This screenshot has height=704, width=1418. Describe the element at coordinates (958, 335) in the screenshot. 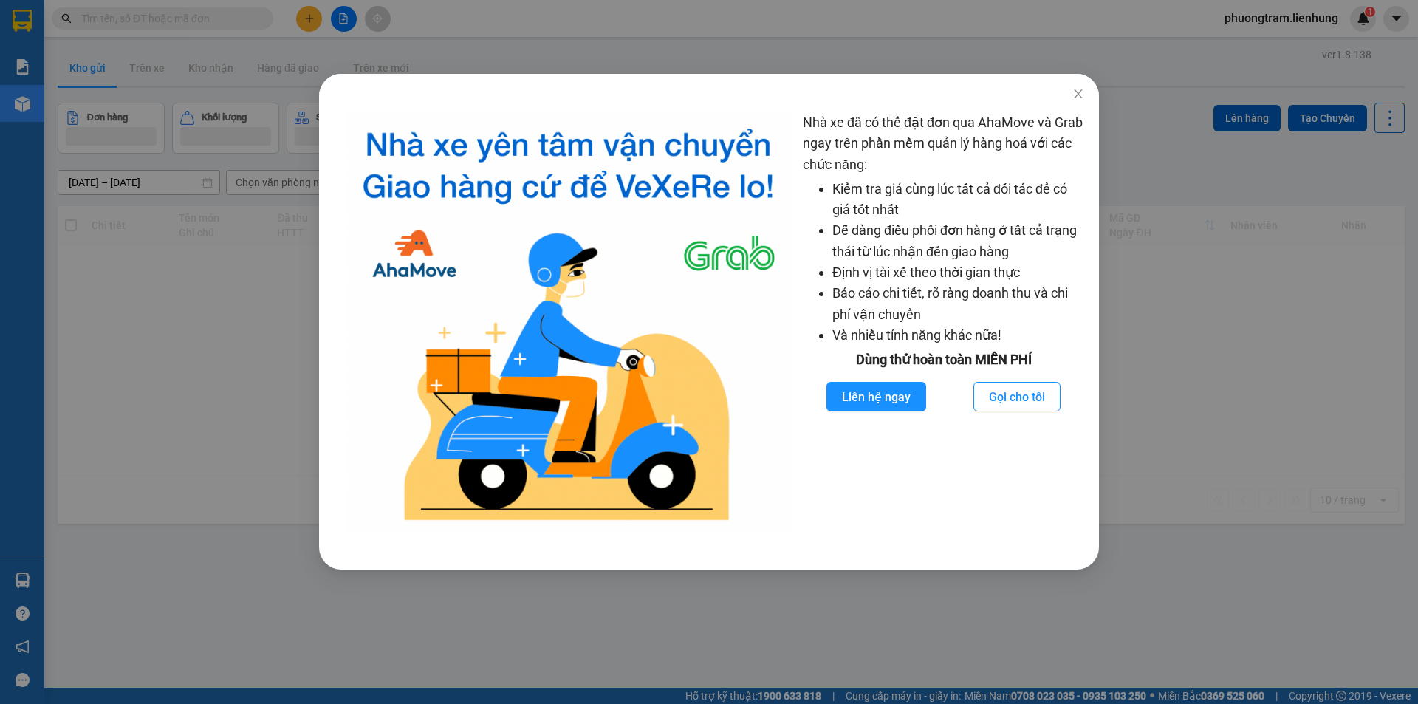

I see `li: Và nhiều tính năng khác nữa!` at that location.